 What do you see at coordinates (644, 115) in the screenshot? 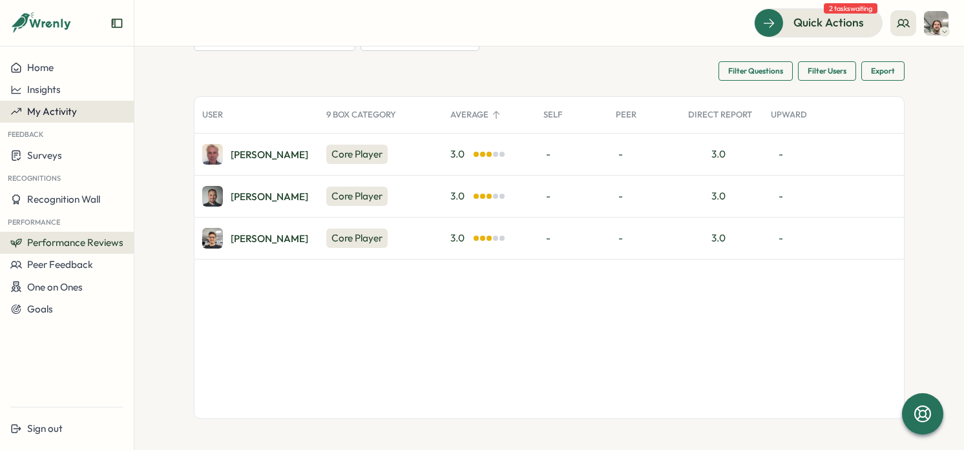
I see `div: Peer` at bounding box center [644, 115].